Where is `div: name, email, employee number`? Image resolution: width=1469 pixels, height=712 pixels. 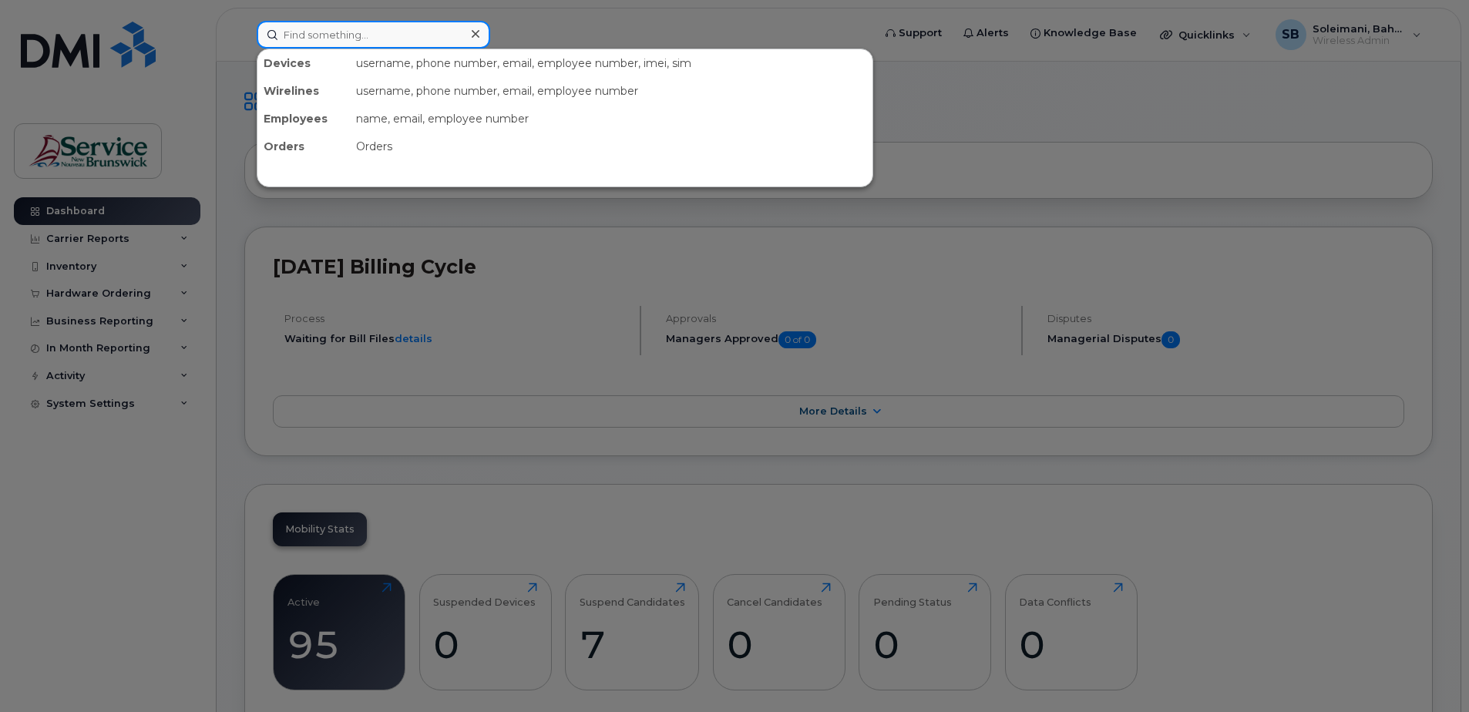 div: name, email, employee number is located at coordinates (611, 119).